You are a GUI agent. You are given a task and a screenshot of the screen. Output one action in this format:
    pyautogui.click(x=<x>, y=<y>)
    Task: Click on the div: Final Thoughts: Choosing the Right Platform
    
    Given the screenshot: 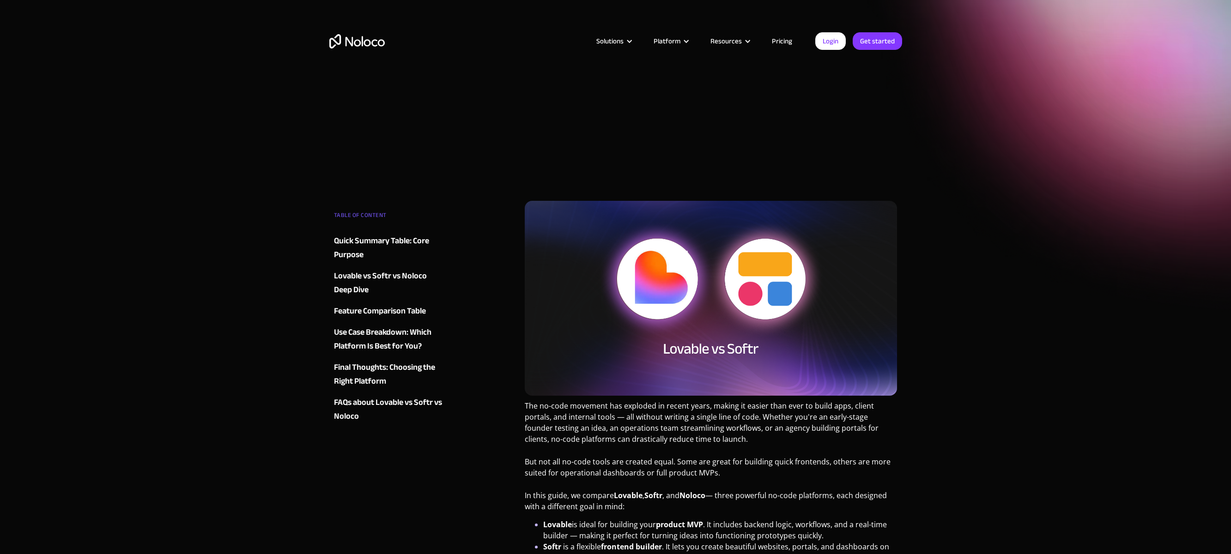 What is the action you would take?
    pyautogui.click(x=390, y=375)
    